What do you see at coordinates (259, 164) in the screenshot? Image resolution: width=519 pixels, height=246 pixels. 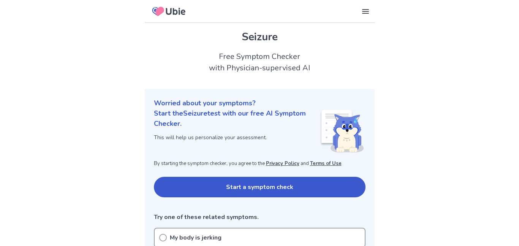 I see `p: By starting the symptom checker, you agree to the and` at bounding box center [259, 164].